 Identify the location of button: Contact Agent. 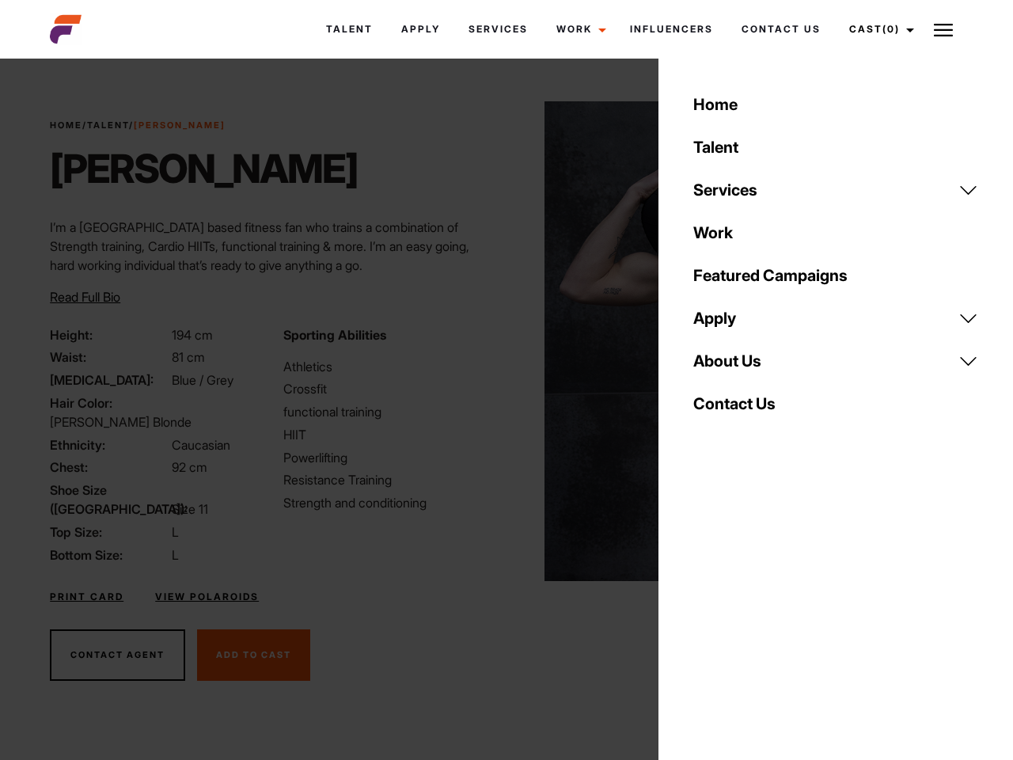
(117, 655).